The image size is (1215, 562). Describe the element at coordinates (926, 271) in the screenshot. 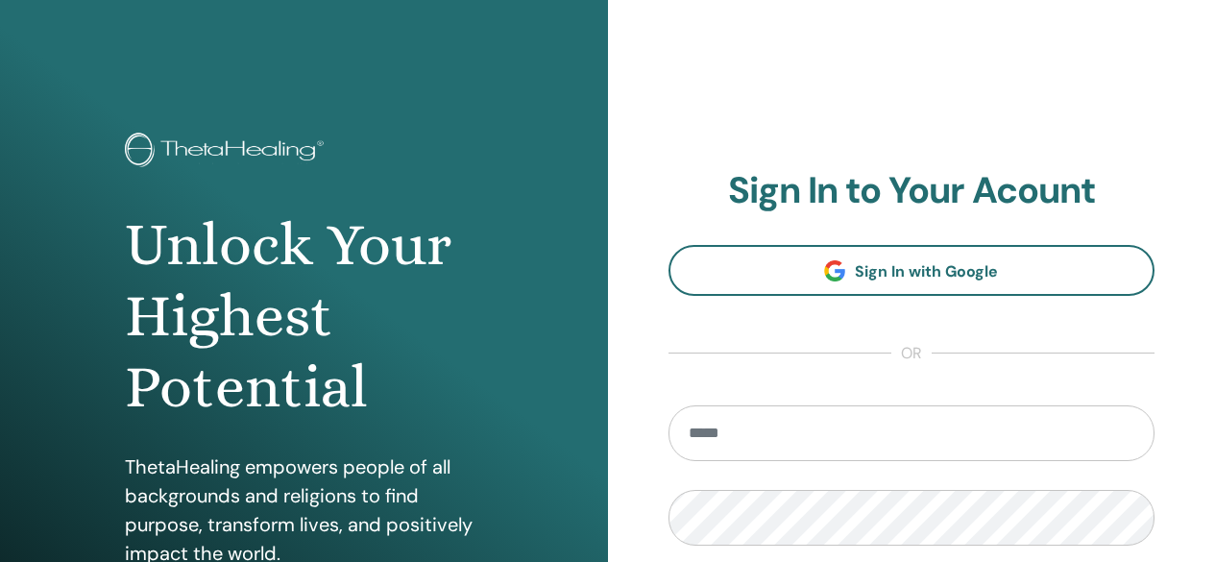

I see `span: Sign In with Google` at that location.